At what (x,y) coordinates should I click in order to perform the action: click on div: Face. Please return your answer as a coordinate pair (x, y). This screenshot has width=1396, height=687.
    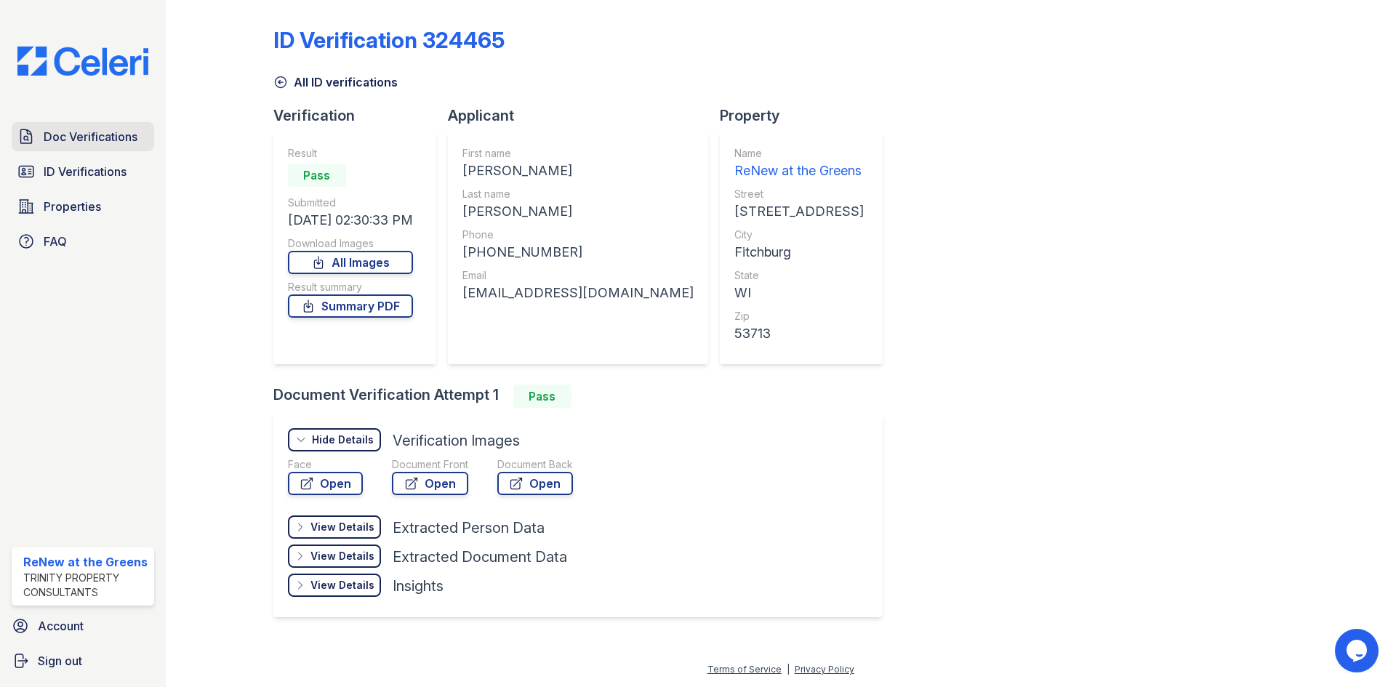
    Looking at the image, I should click on (325, 465).